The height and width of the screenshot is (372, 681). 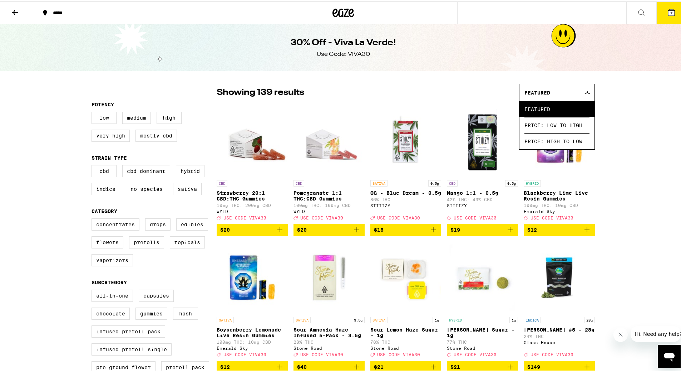 I want to click on img: Stone Road - Sour Lemon Haze Sugar - 1g, so click(x=406, y=276).